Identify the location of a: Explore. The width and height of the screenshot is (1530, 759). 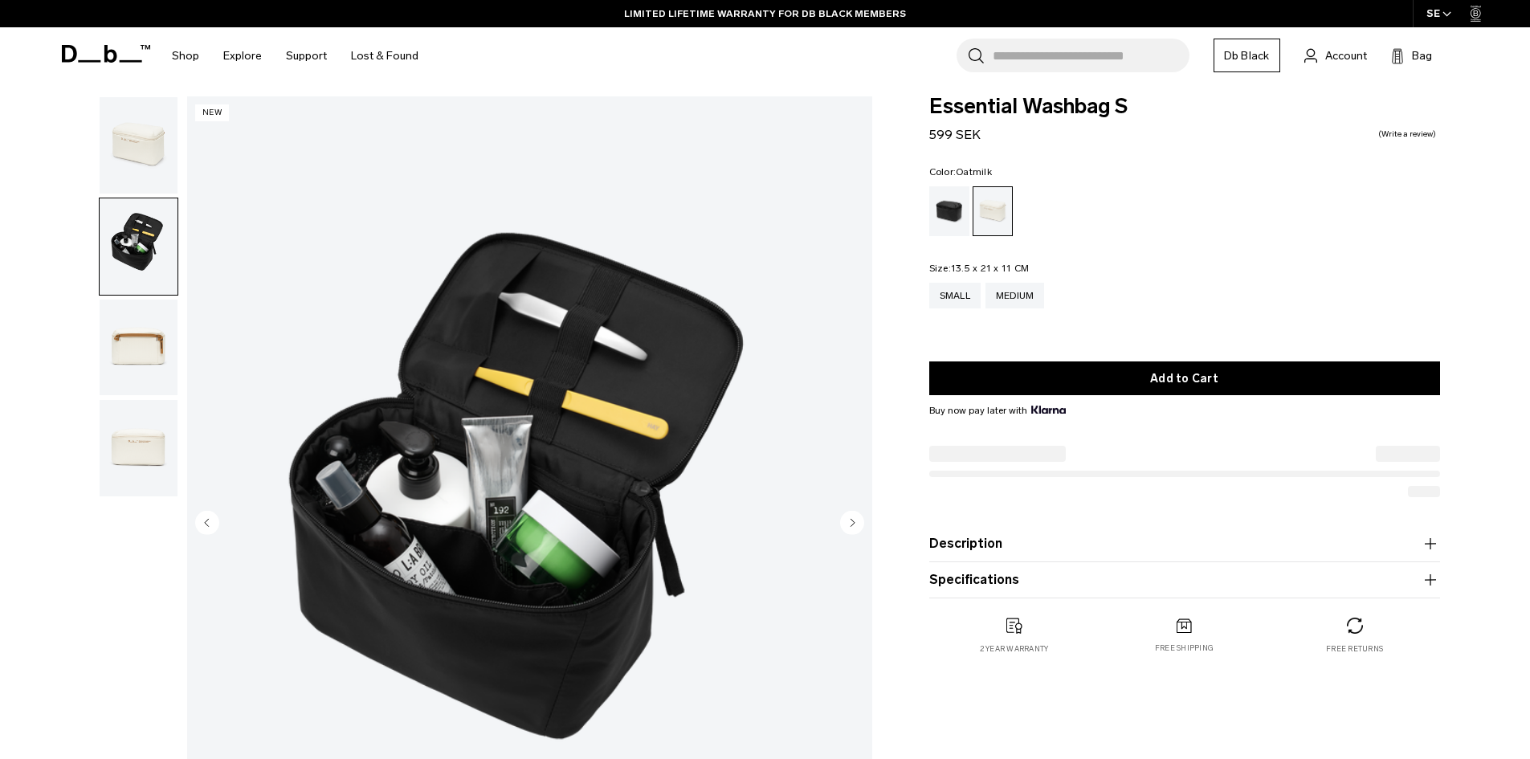
(242, 55).